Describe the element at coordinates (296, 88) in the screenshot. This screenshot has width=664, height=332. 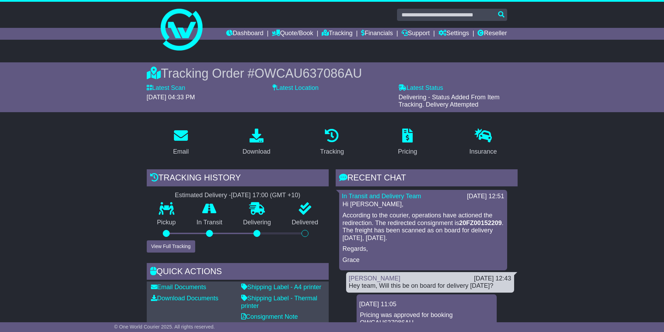
I see `label: Latest Location` at that location.